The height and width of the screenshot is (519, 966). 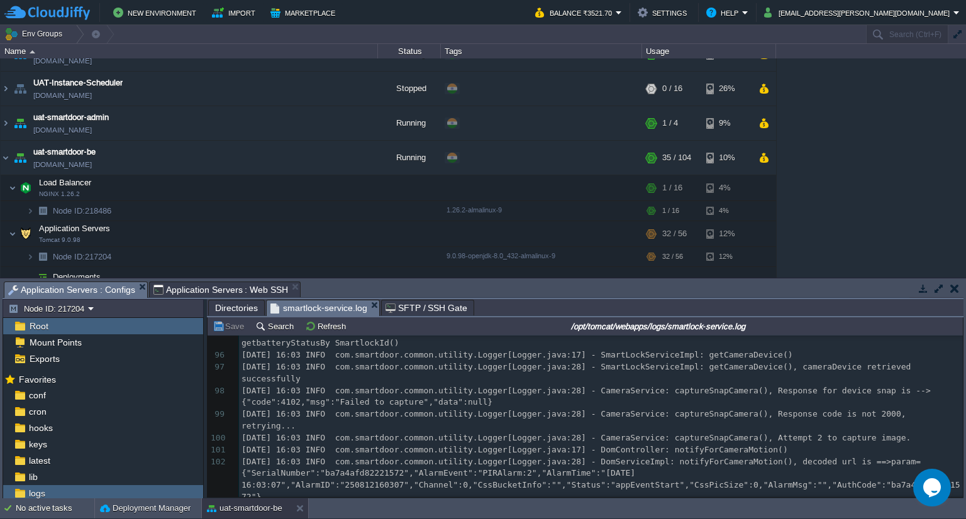 What do you see at coordinates (218, 391) in the screenshot?
I see `div: 98` at bounding box center [218, 391].